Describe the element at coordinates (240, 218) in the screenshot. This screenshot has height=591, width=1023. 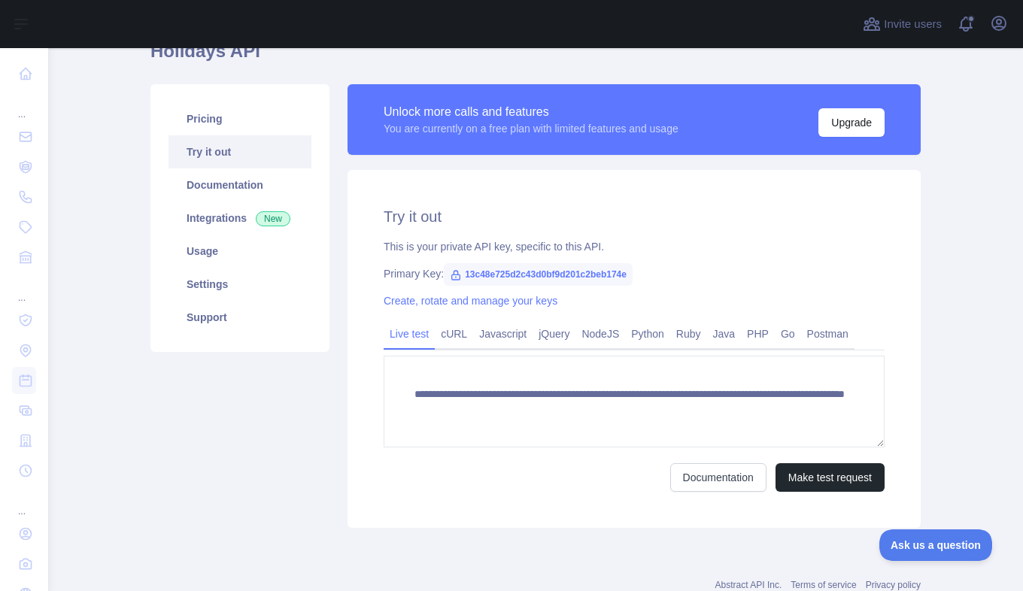
I see `a: Integrations New` at that location.